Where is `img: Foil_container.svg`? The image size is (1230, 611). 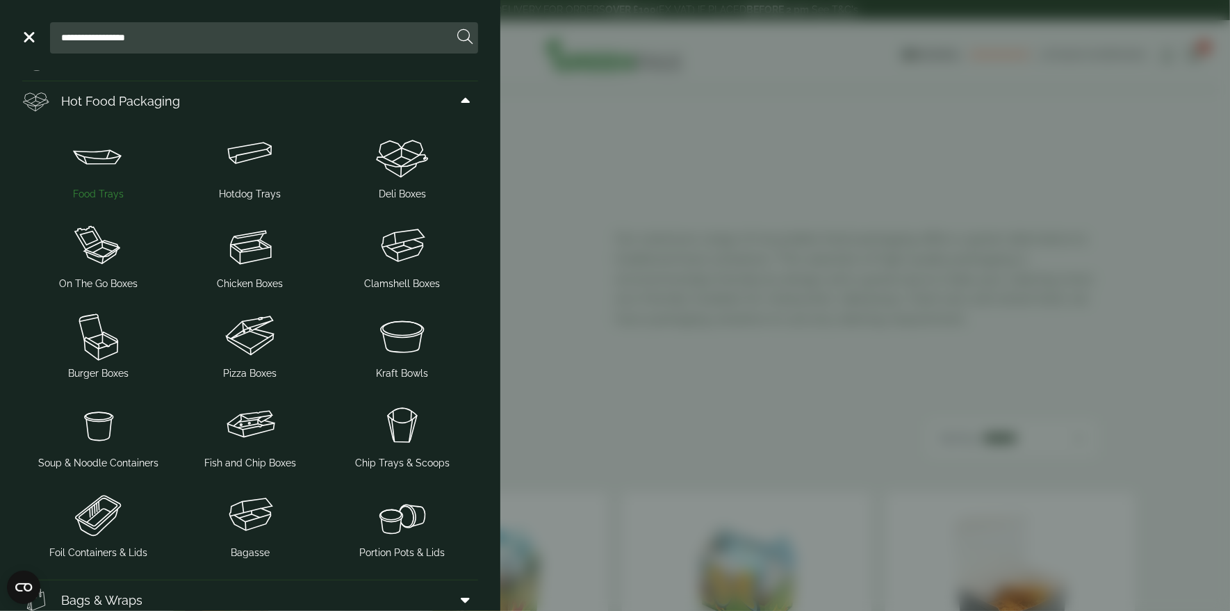
img: Foil_container.svg is located at coordinates (98, 515).